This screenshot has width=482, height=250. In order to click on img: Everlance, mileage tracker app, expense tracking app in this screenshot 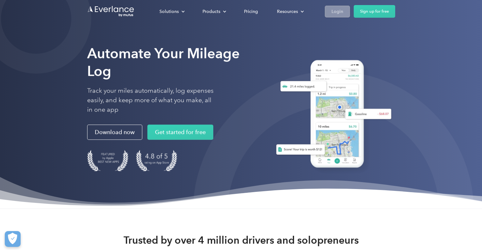, I will do `click(331, 115)`.